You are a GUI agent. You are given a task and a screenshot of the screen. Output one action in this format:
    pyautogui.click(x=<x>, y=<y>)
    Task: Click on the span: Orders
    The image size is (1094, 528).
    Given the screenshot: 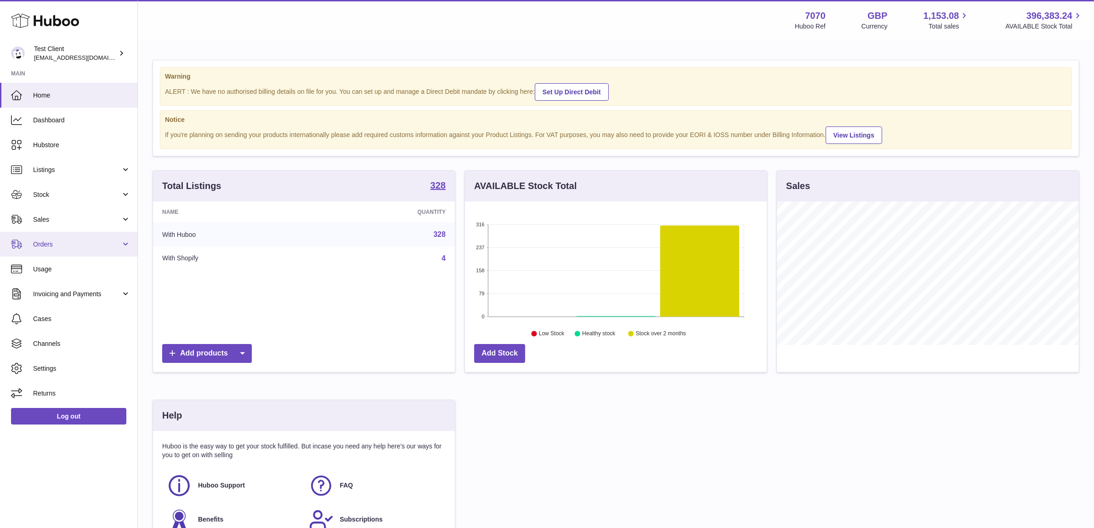 What is the action you would take?
    pyautogui.click(x=77, y=244)
    